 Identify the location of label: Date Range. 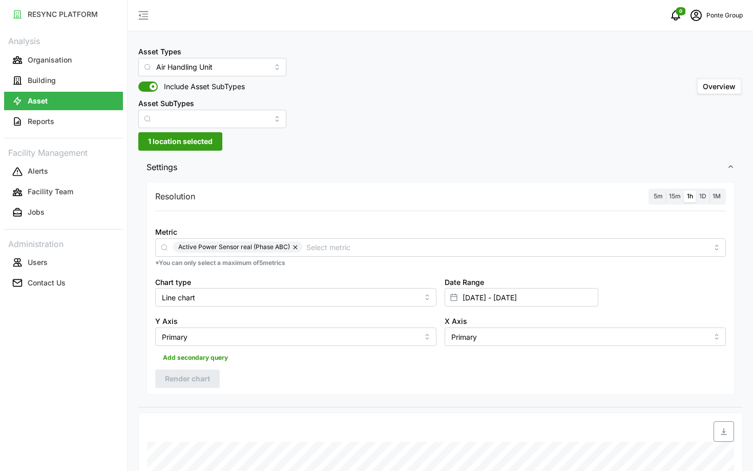
(464, 282).